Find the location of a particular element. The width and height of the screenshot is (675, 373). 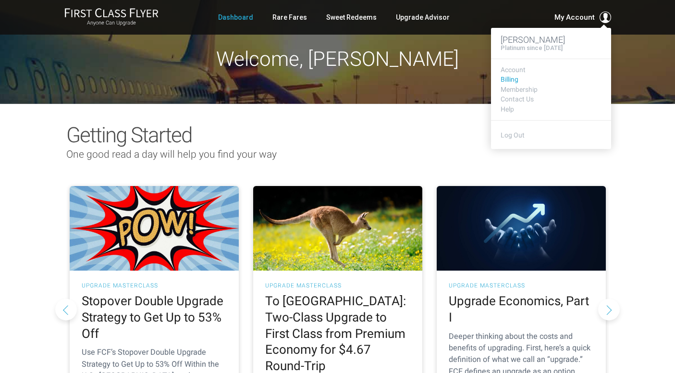

button: My Account is located at coordinates (583, 17).